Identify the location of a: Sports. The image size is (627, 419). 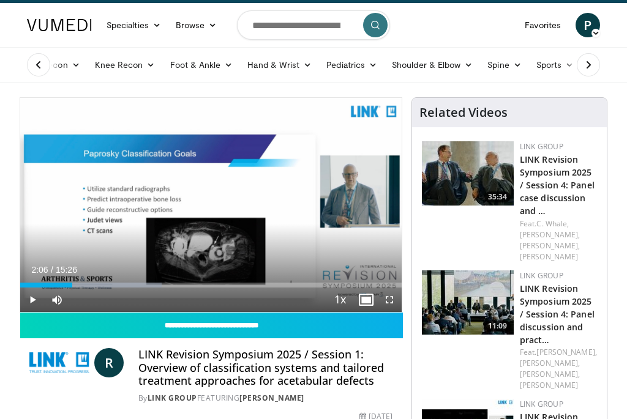
(555, 65).